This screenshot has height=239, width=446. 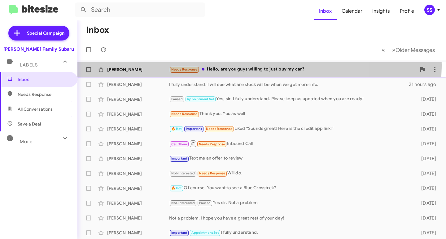 I want to click on div: Yes, sir, I fully understand. Please keep us updated when you are ready!, so click(x=291, y=99).